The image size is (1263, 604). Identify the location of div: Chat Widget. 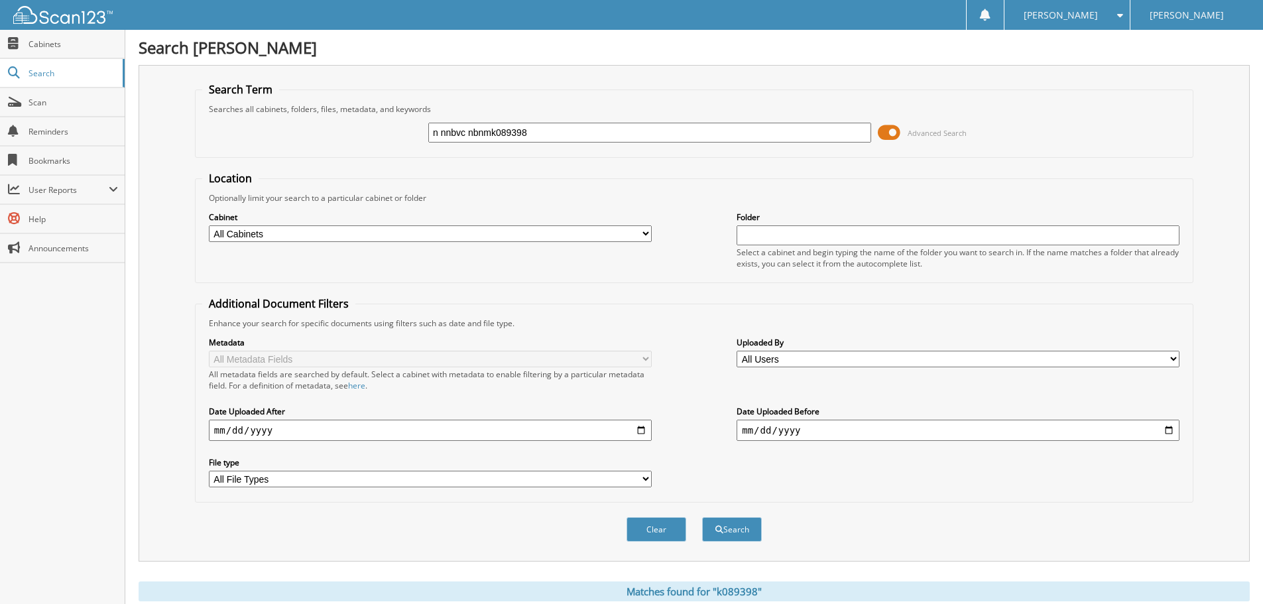
(1229, 572).